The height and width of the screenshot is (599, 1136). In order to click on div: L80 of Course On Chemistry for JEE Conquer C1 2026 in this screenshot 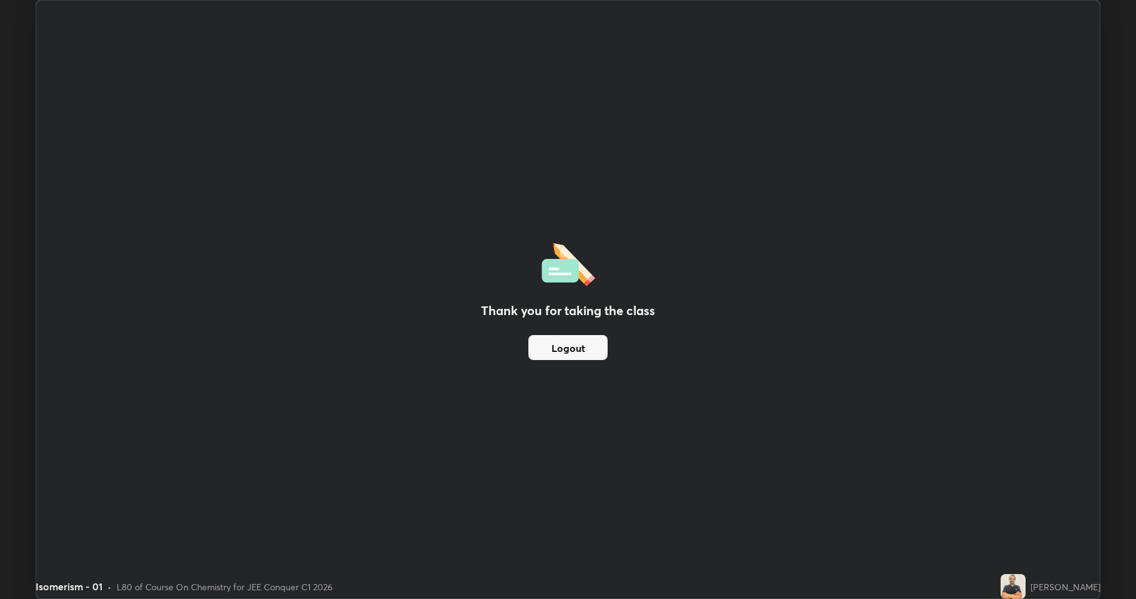, I will do `click(225, 586)`.